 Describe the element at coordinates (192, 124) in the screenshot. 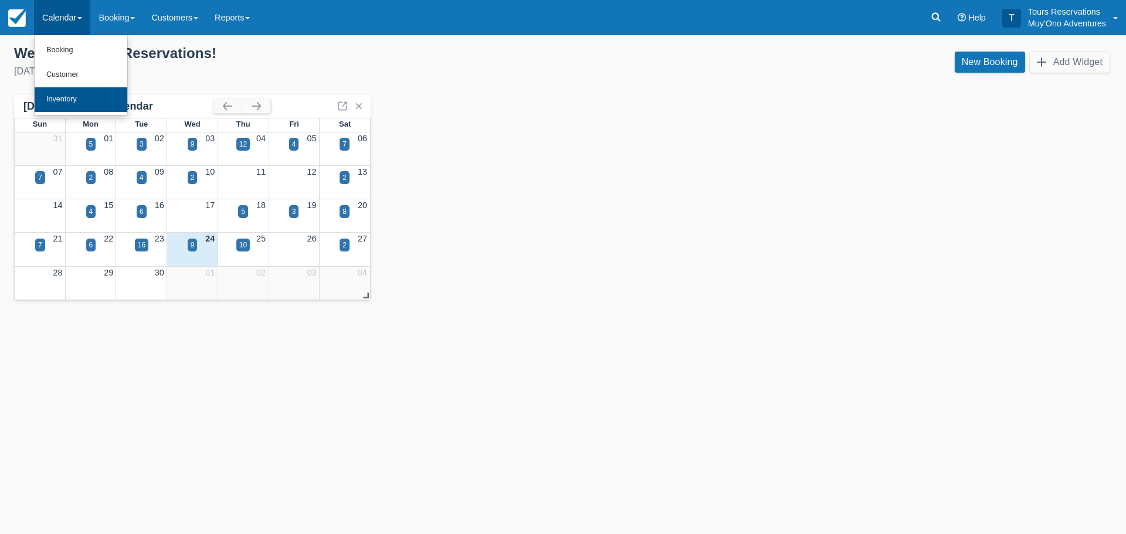

I see `span: Wed` at that location.